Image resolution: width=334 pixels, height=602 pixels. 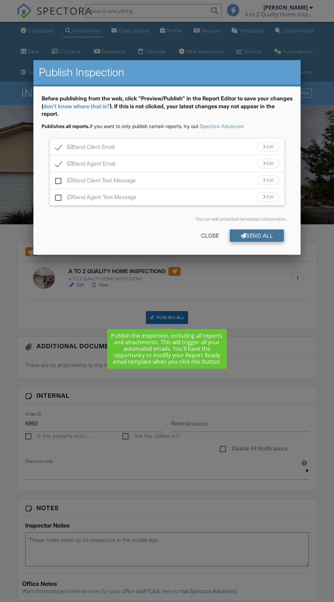 I want to click on div: Before publishing from the web, click "Preview/Publish" in the Report Editor to save your changes..., so click(x=167, y=109).